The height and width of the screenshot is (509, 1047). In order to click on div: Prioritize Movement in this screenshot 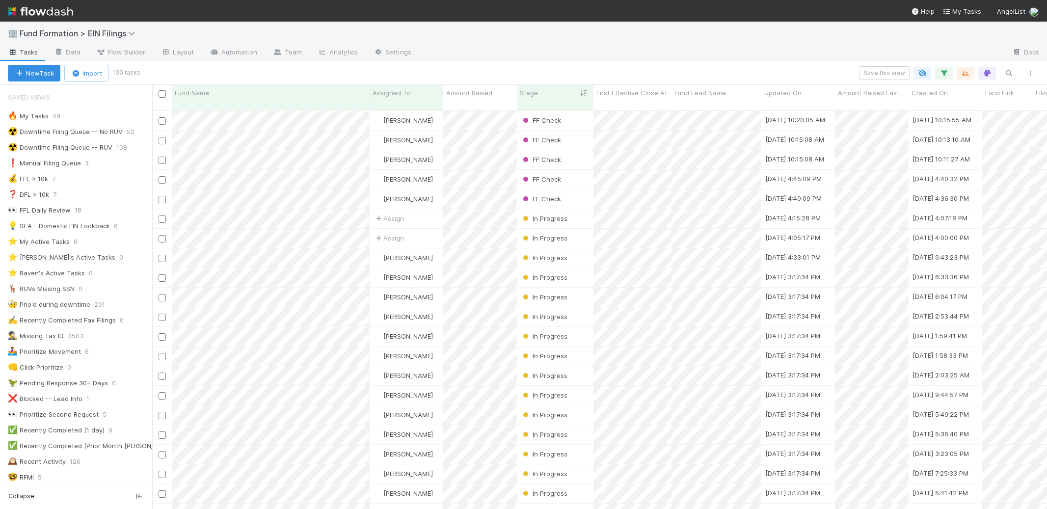, I will do `click(44, 351)`.